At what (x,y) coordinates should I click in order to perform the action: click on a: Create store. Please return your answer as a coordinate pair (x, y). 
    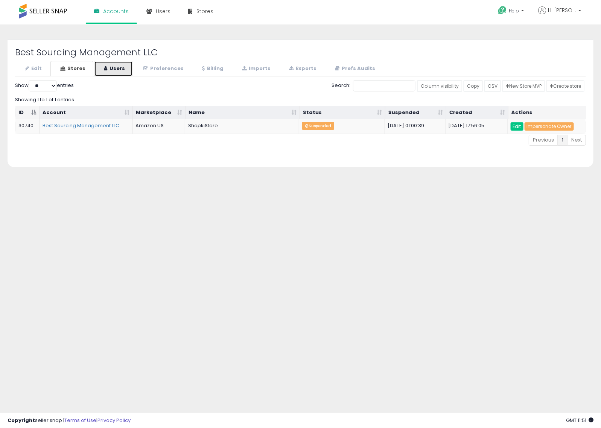
    Looking at the image, I should click on (565, 86).